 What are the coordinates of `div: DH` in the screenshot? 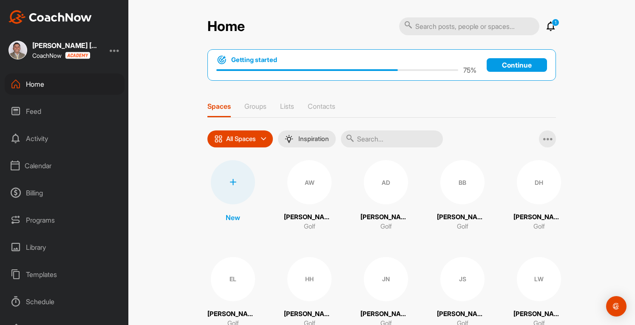 It's located at (539, 182).